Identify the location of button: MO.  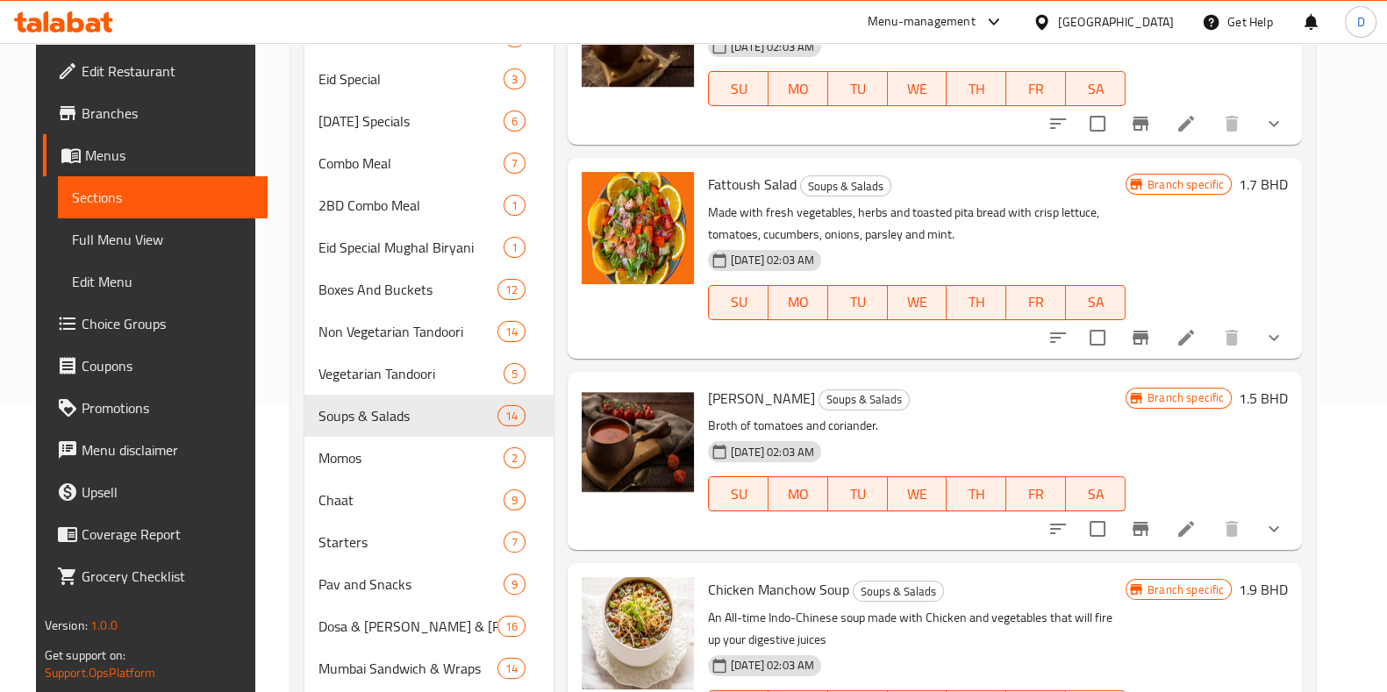
(798, 494).